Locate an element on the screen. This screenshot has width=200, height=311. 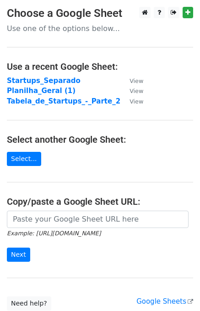
input: Next is located at coordinates (18, 255).